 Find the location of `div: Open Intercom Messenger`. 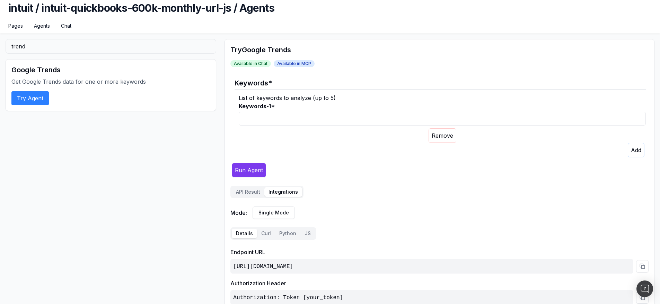

div: Open Intercom Messenger is located at coordinates (645, 289).